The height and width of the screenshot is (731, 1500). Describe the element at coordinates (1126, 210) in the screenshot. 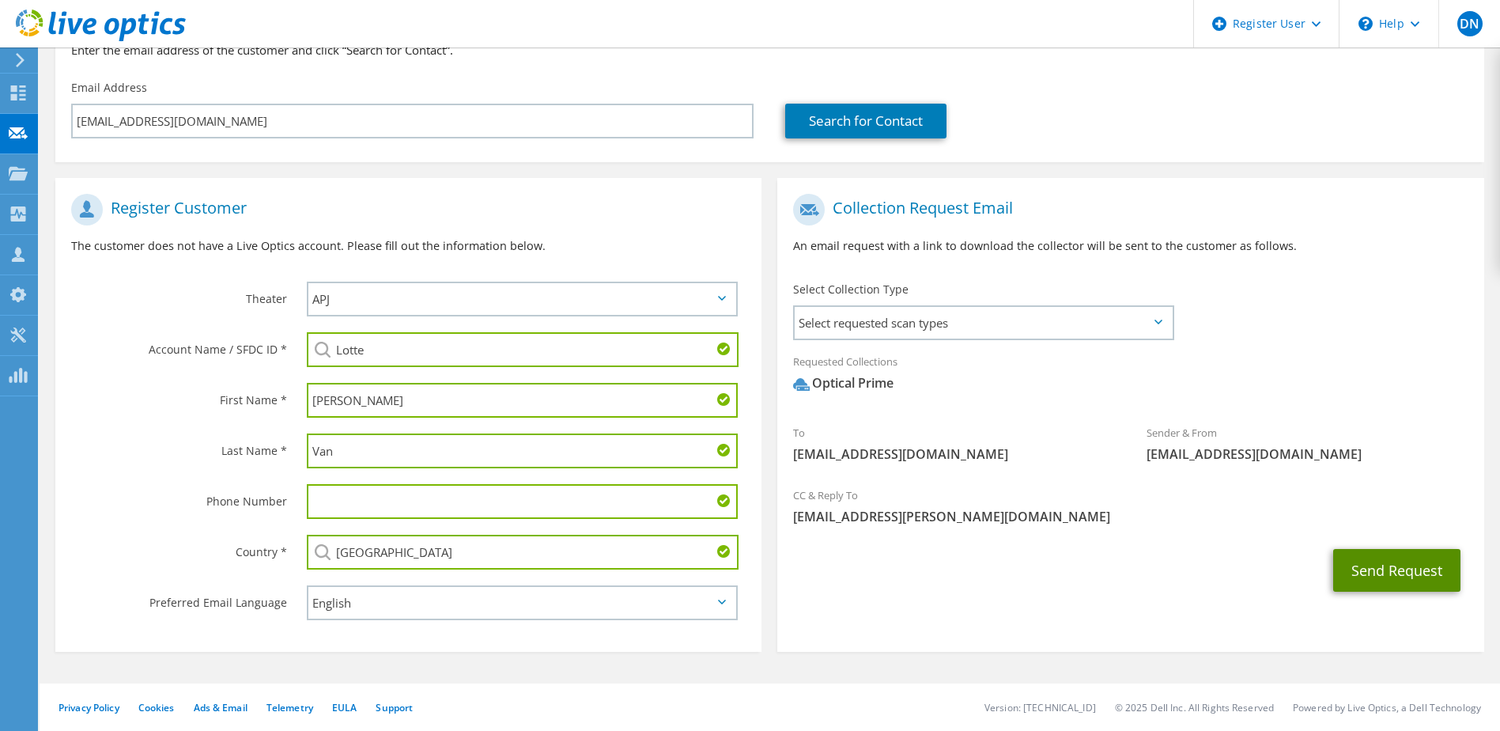

I see `h1: Collection Request Email` at that location.